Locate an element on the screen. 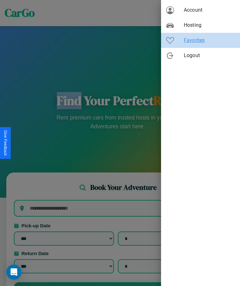 The image size is (240, 286). span: Logout is located at coordinates (209, 56).